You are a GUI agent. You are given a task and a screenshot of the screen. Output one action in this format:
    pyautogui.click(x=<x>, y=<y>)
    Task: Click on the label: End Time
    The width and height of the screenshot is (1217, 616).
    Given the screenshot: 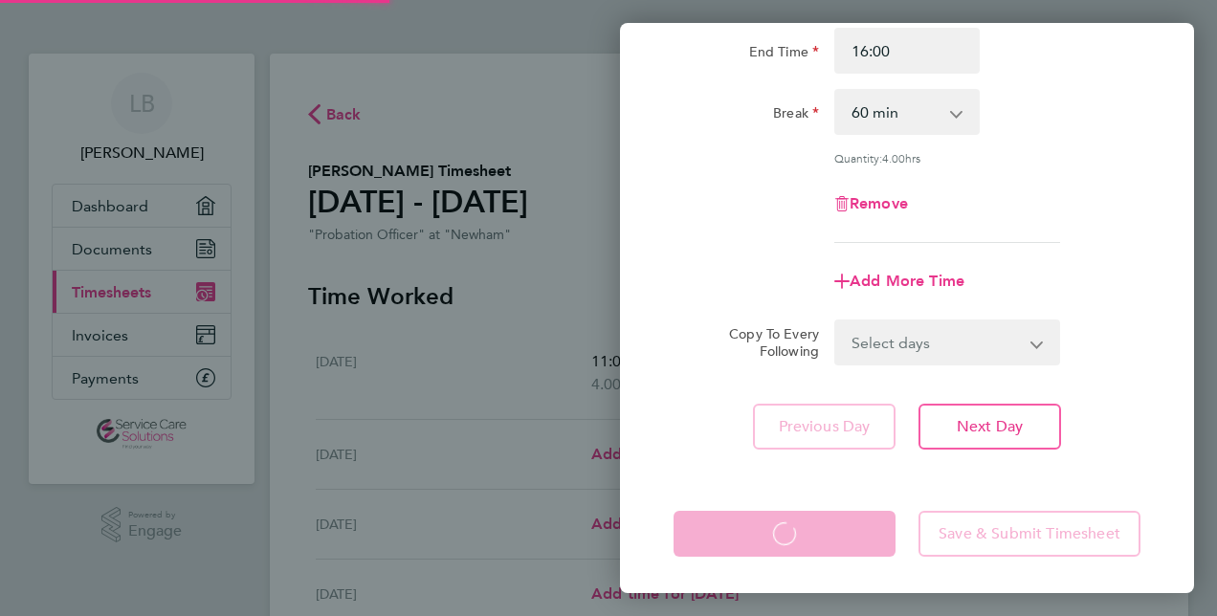 What is the action you would take?
    pyautogui.click(x=784, y=55)
    